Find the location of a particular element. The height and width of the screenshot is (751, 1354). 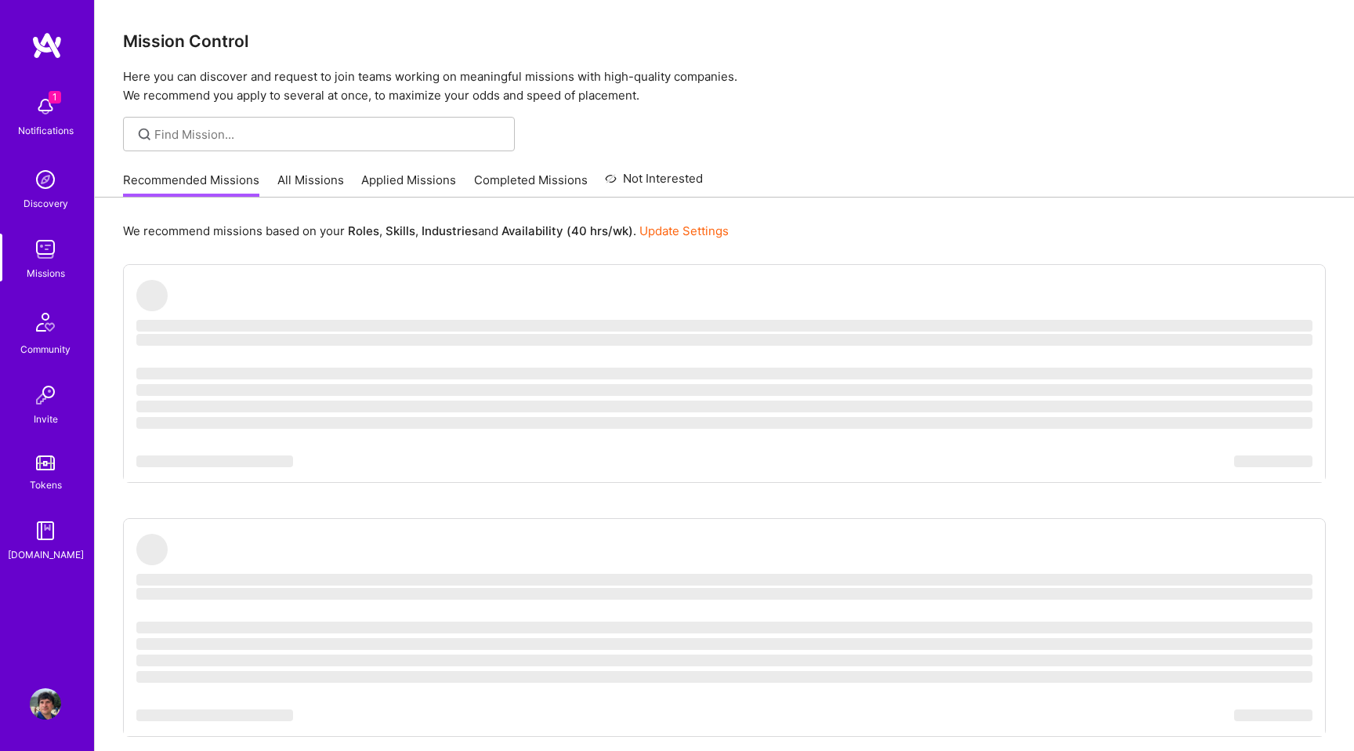

img: User Avatar is located at coordinates (45, 704).